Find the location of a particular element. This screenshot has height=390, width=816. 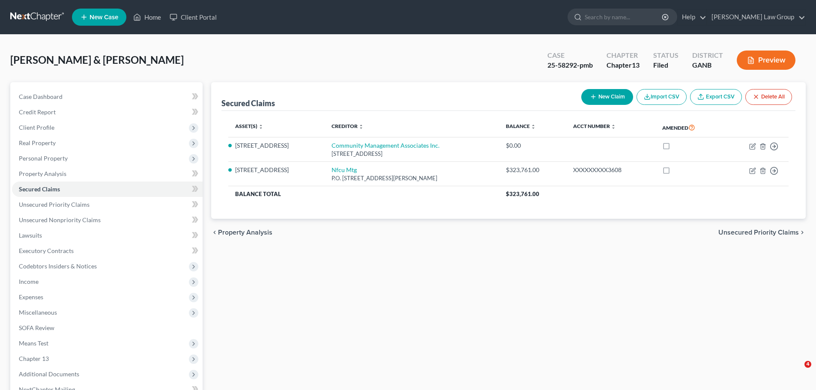

div: District is located at coordinates (708, 55).